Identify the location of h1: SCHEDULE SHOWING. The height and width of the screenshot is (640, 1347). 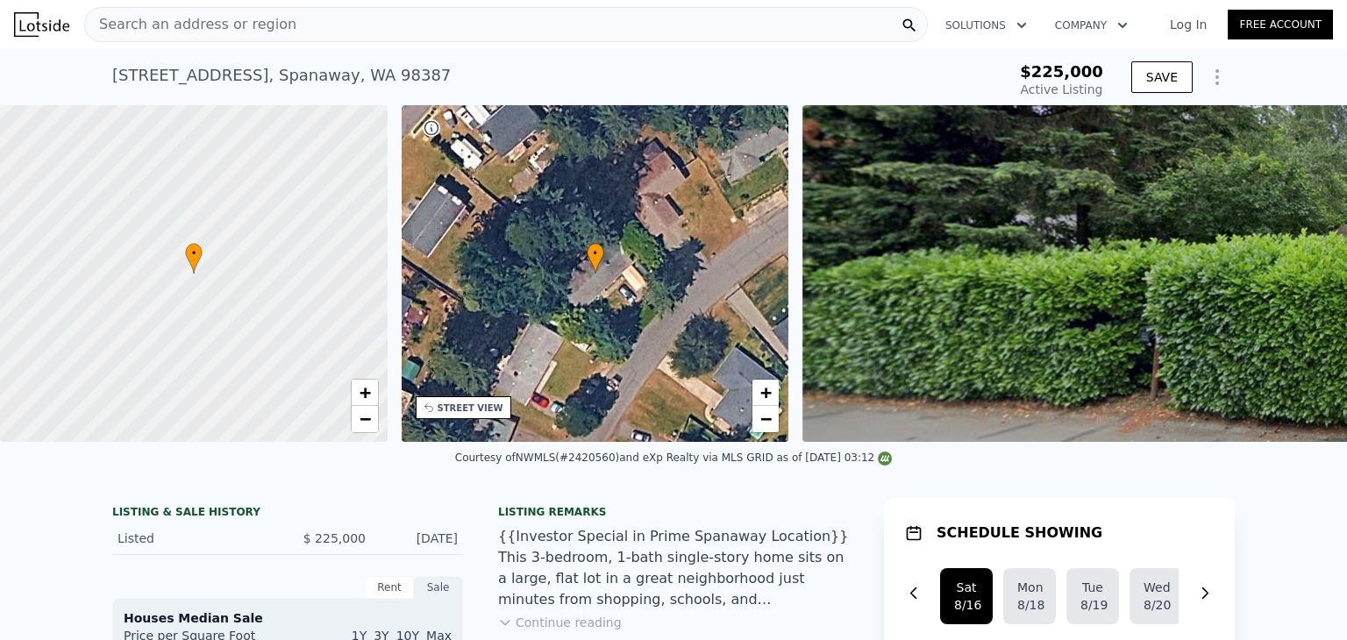
(1019, 533).